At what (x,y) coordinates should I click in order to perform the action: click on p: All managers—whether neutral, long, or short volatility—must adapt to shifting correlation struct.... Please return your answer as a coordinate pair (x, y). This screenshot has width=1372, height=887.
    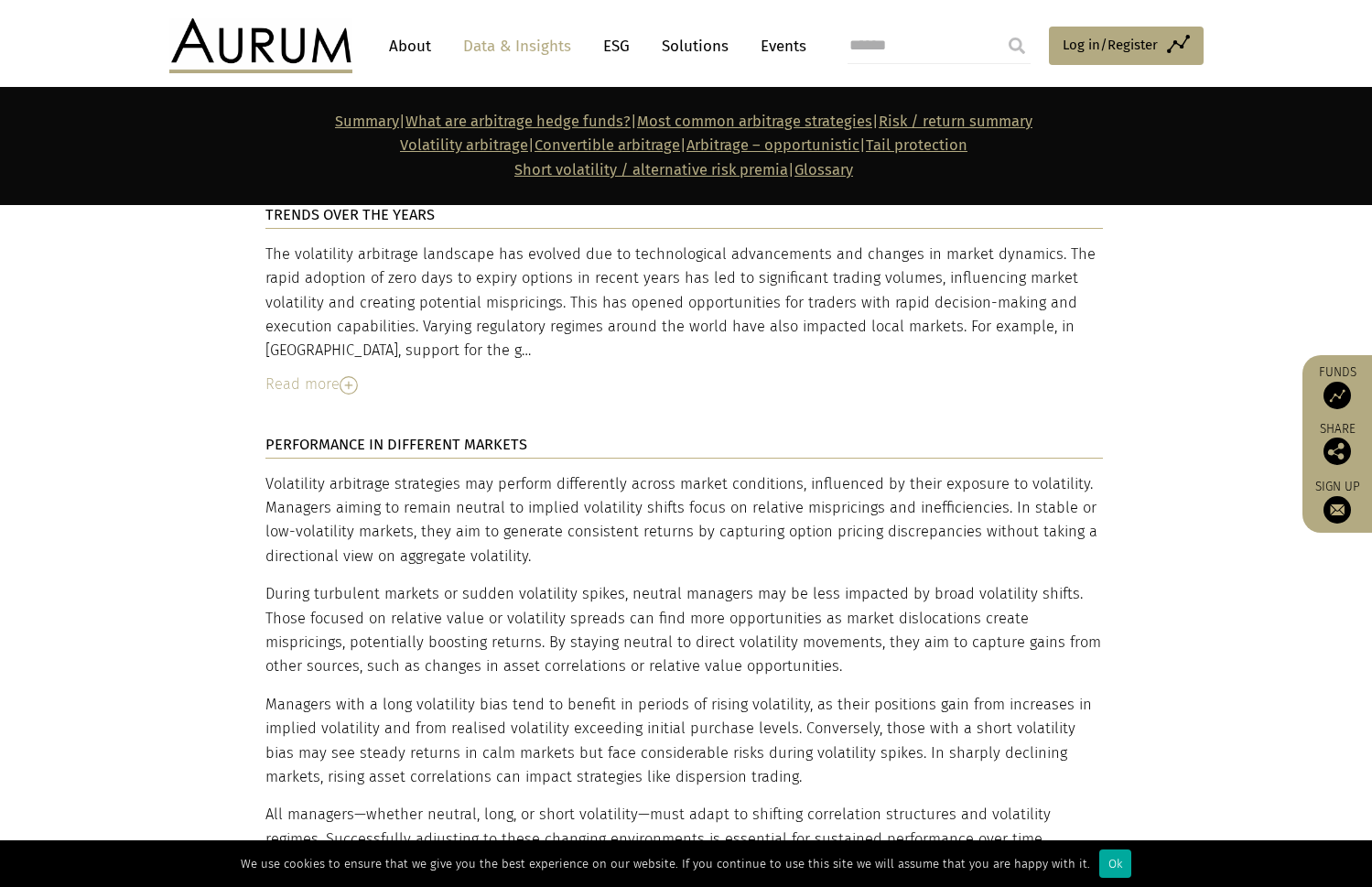
    Looking at the image, I should click on (683, 826).